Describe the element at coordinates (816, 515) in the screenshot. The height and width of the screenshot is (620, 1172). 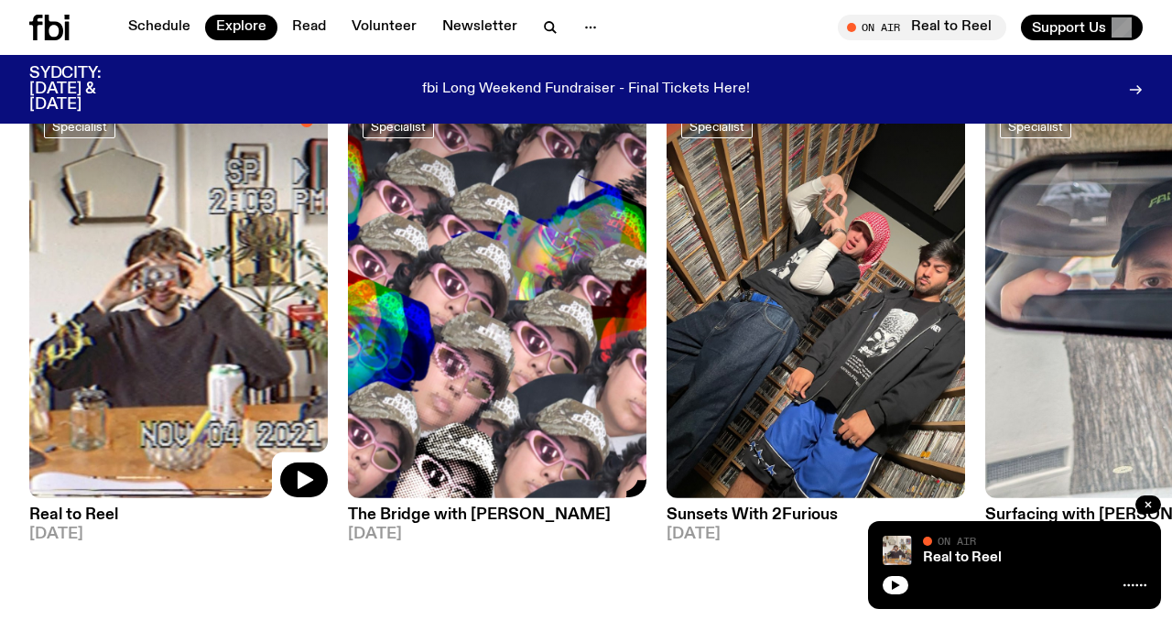
I see `h3: Sunsets With 2Furious` at that location.